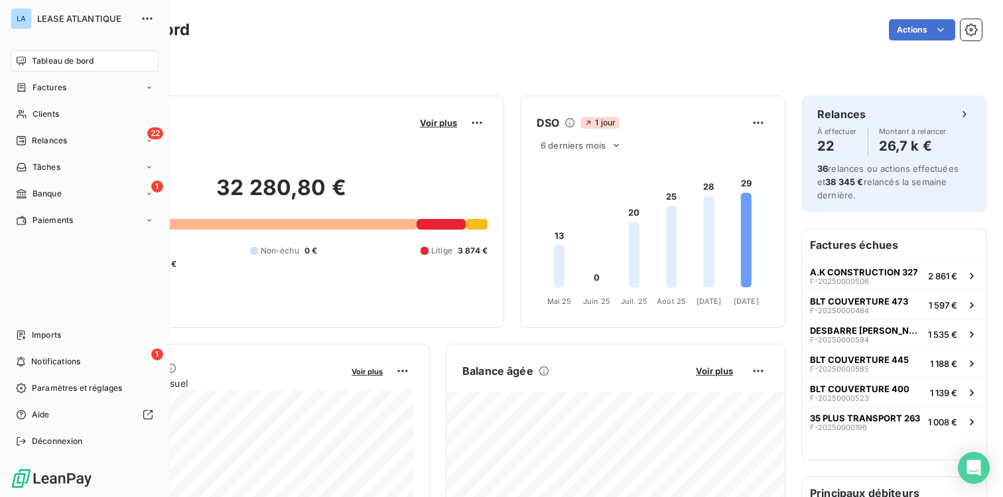  I want to click on span: Tableau de bord, so click(62, 61).